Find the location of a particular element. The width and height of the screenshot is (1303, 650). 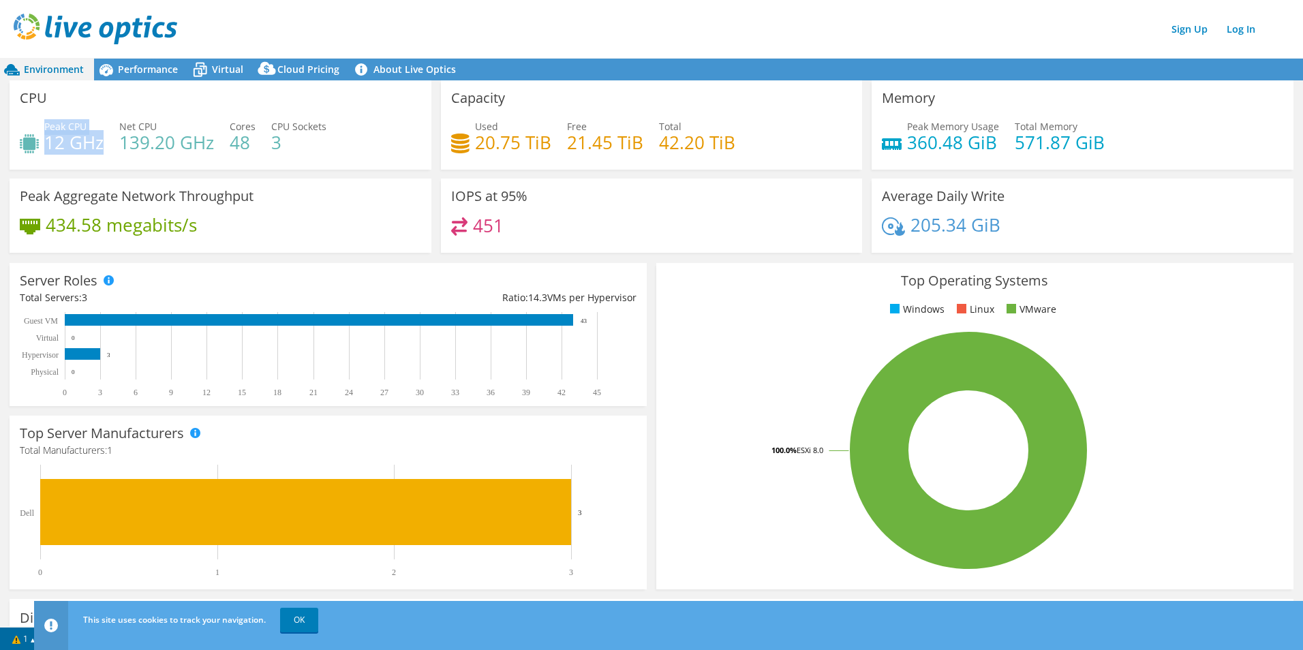

text: 9 is located at coordinates (171, 392).